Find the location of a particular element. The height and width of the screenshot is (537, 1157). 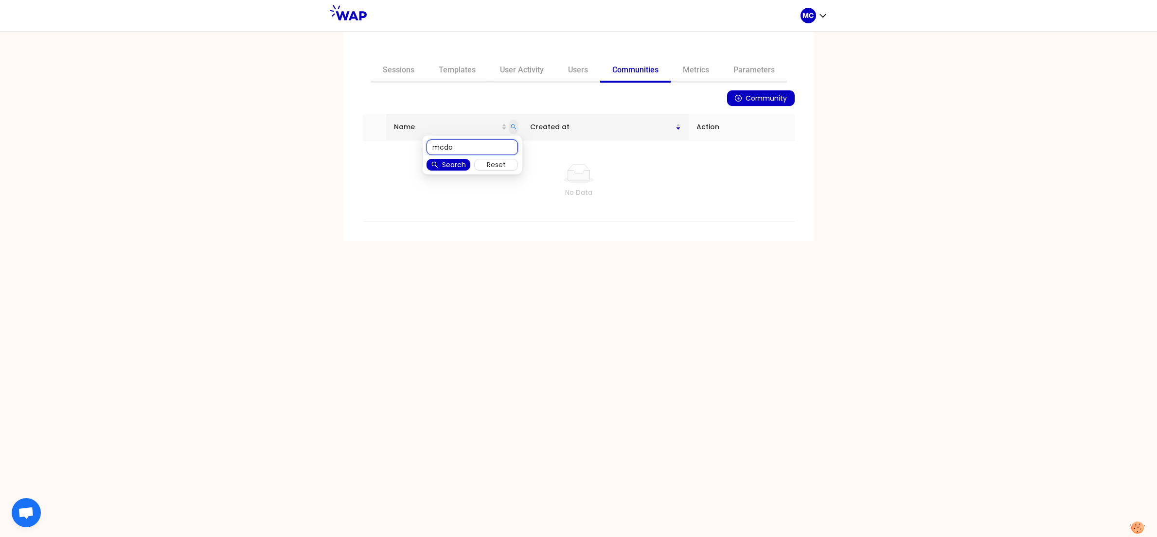

a: Sessions is located at coordinates (398, 71).